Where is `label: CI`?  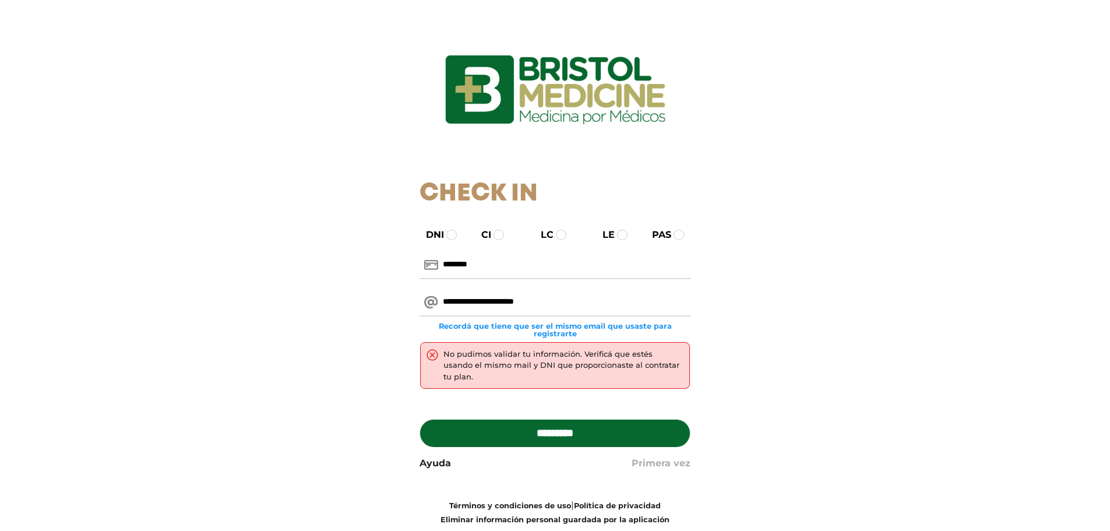 label: CI is located at coordinates (481, 235).